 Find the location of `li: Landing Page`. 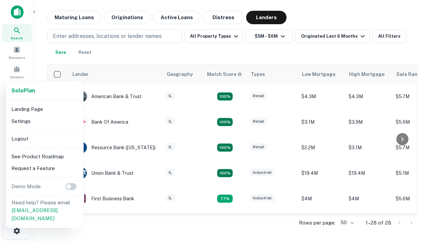

li: Landing Page is located at coordinates (45, 109).